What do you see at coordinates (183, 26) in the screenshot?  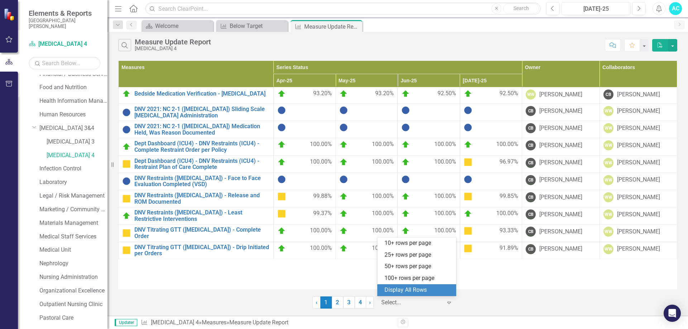 I see `div: Welcome` at bounding box center [183, 26].